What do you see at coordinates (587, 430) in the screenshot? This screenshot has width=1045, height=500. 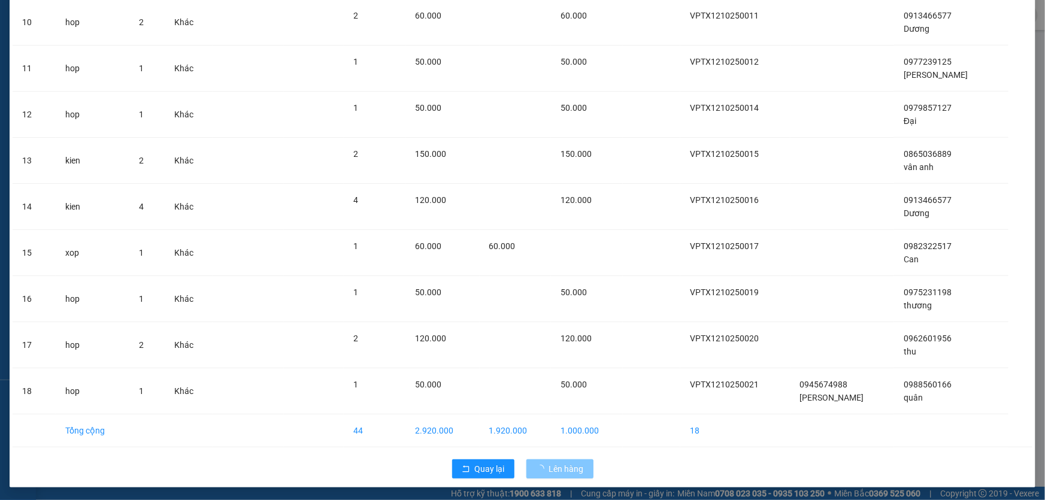 I see `td: 1.000.000` at bounding box center [587, 430].